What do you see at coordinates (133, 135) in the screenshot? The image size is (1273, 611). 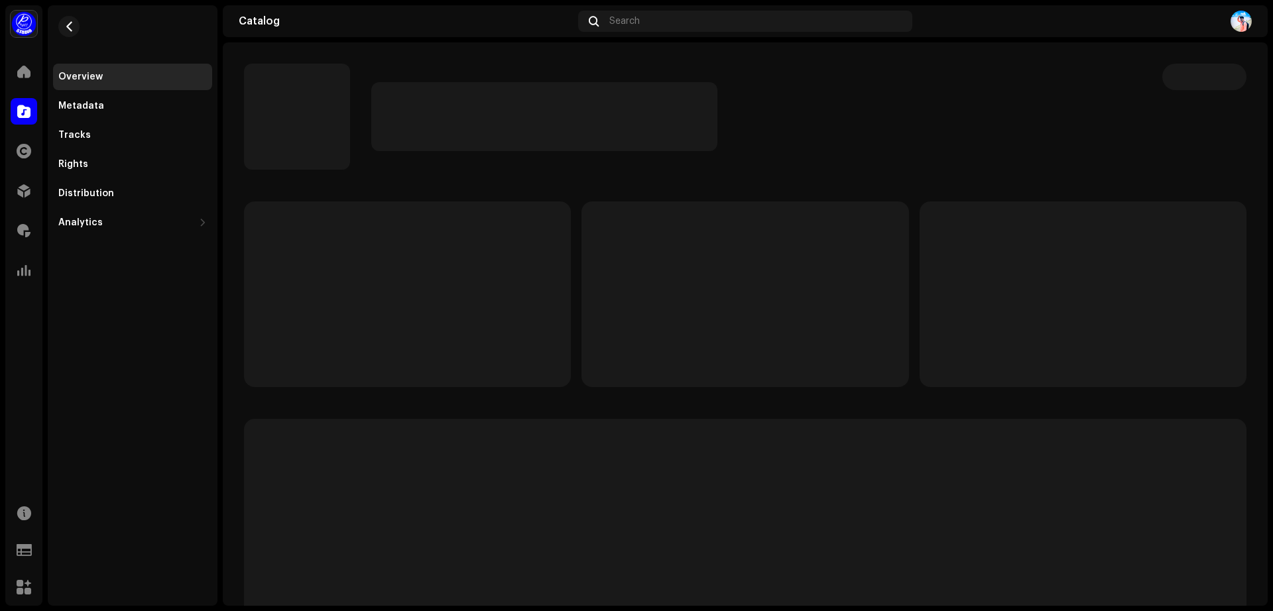 I see `re-m-nav-item: Tracks` at bounding box center [133, 135].